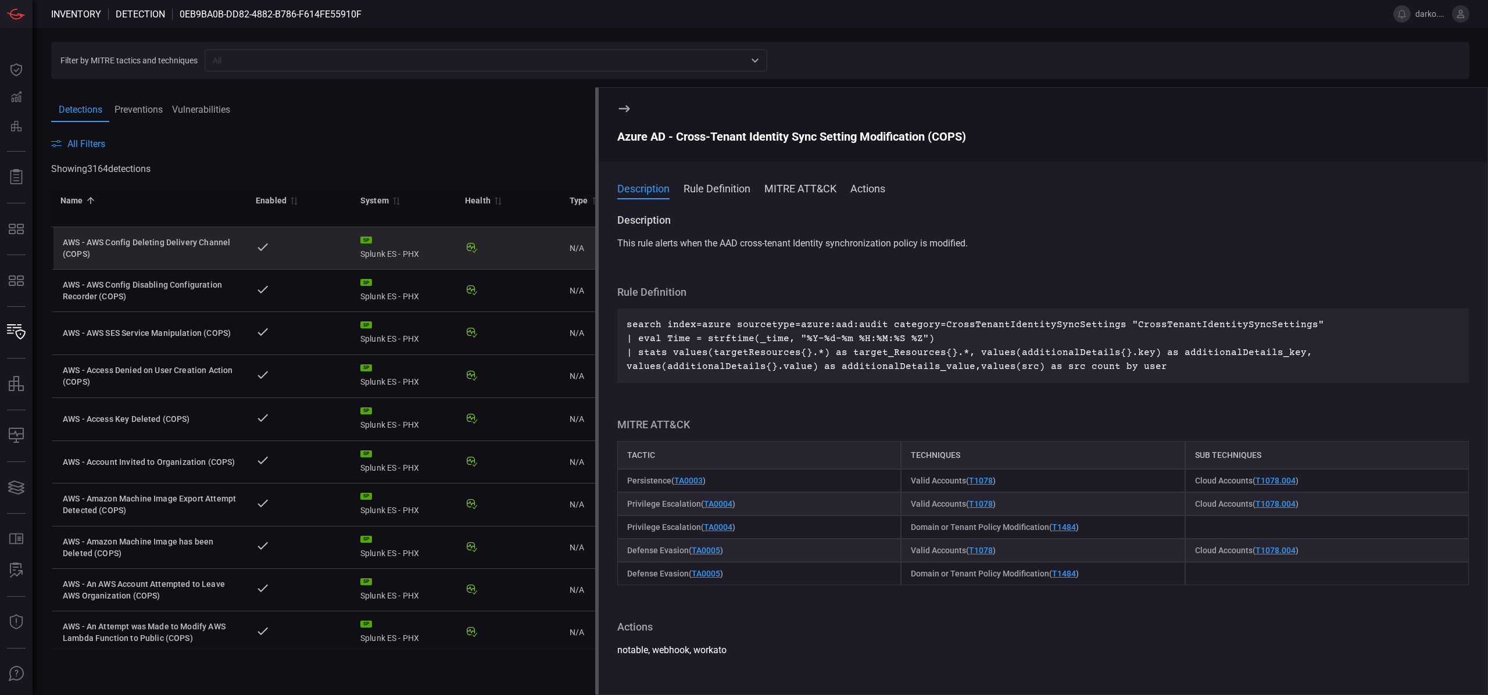 Image resolution: width=1488 pixels, height=695 pixels. I want to click on div: AWS - Access Denied on User Creation Action (COPS), so click(150, 376).